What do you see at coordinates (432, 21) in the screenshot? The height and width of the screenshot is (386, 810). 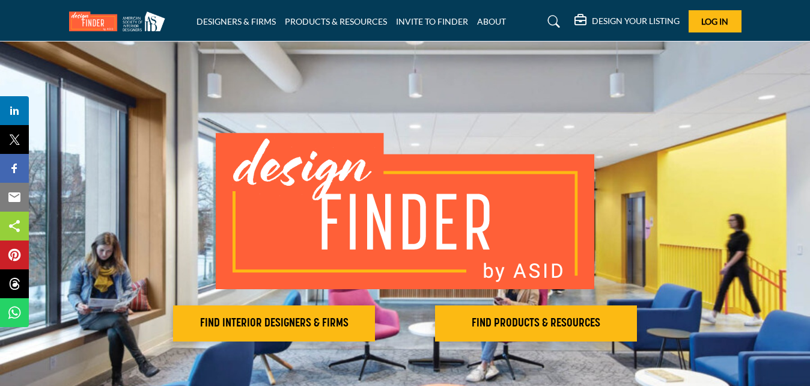 I see `a: INVITE TO FINDER` at bounding box center [432, 21].